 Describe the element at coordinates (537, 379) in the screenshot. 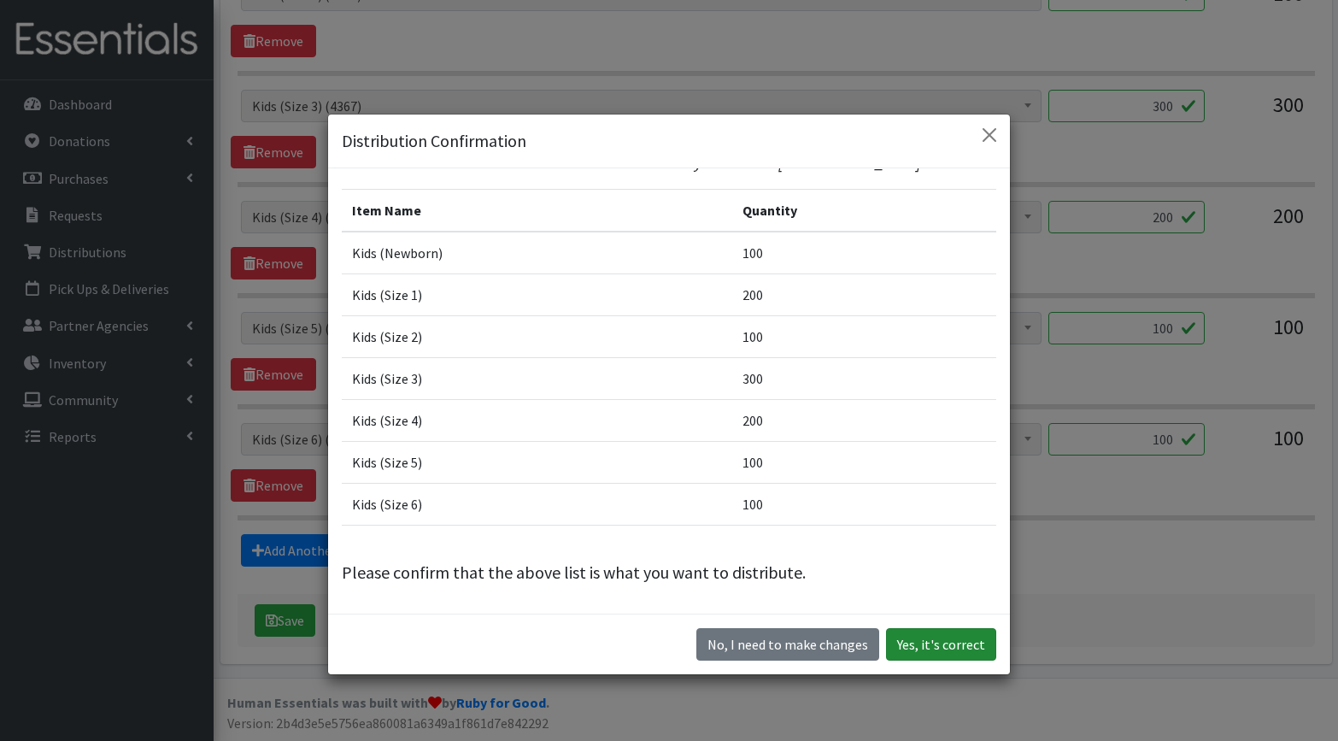

I see `td: Kids (Size 3)` at that location.